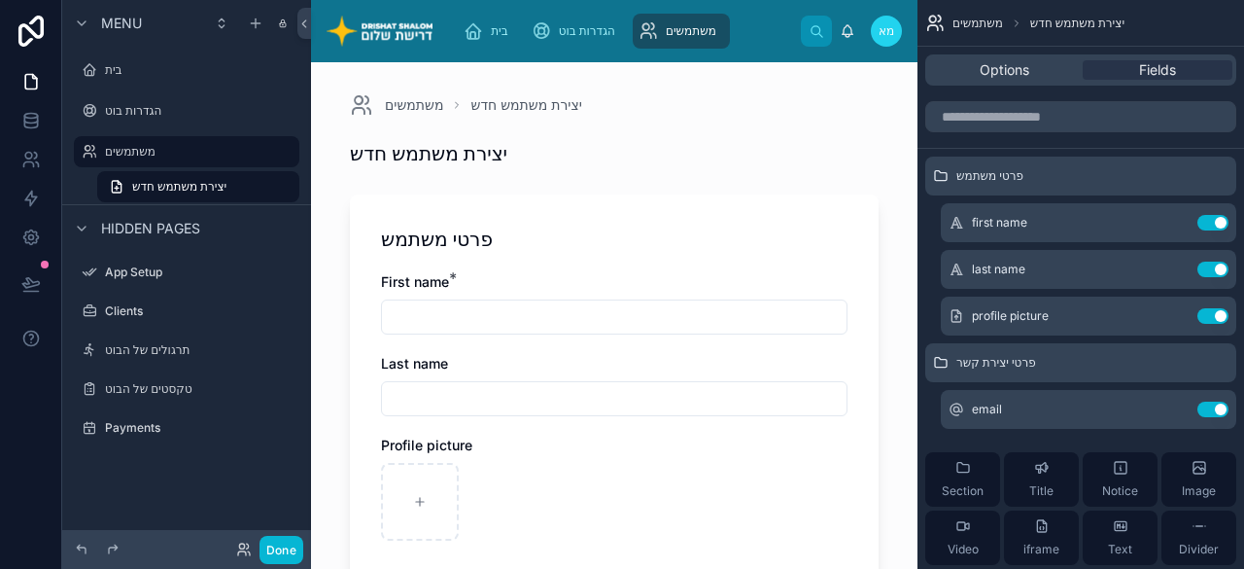  What do you see at coordinates (436, 239) in the screenshot?
I see `h1: פרטי משתמש` at bounding box center [436, 239].